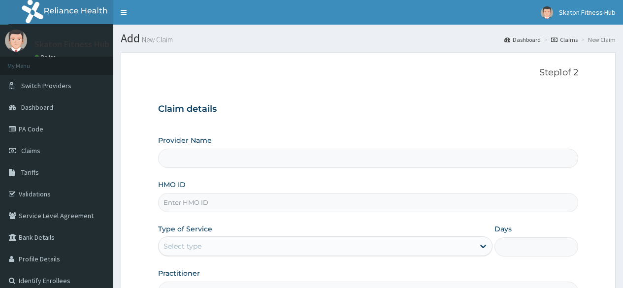 The height and width of the screenshot is (288, 623). I want to click on small: New Claim, so click(156, 39).